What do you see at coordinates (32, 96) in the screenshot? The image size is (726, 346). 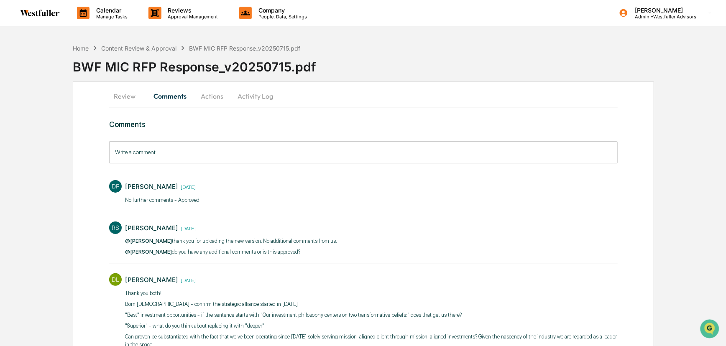 I see `div: Past conversations` at bounding box center [32, 96].